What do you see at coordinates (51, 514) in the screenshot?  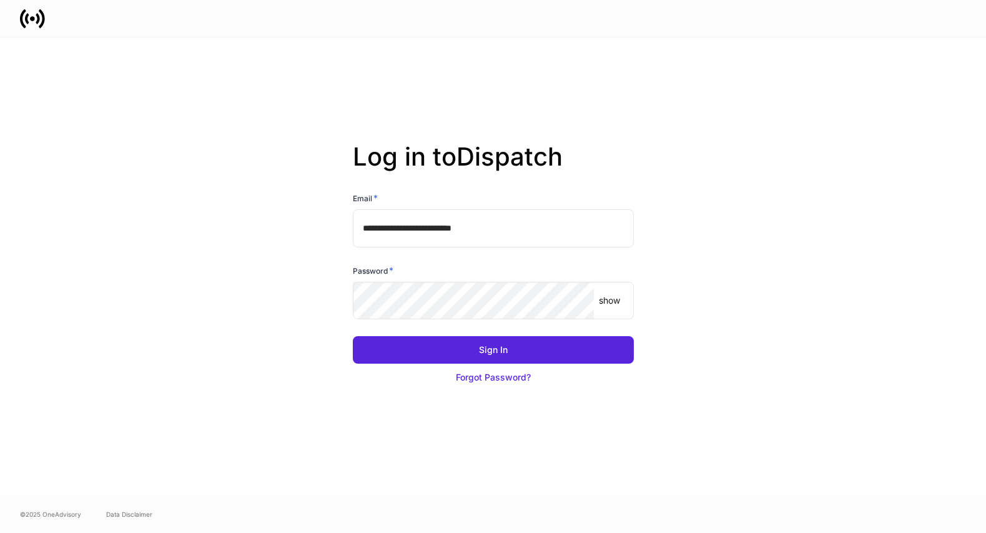 I see `span: © 2025 OneAdvisory` at bounding box center [51, 514].